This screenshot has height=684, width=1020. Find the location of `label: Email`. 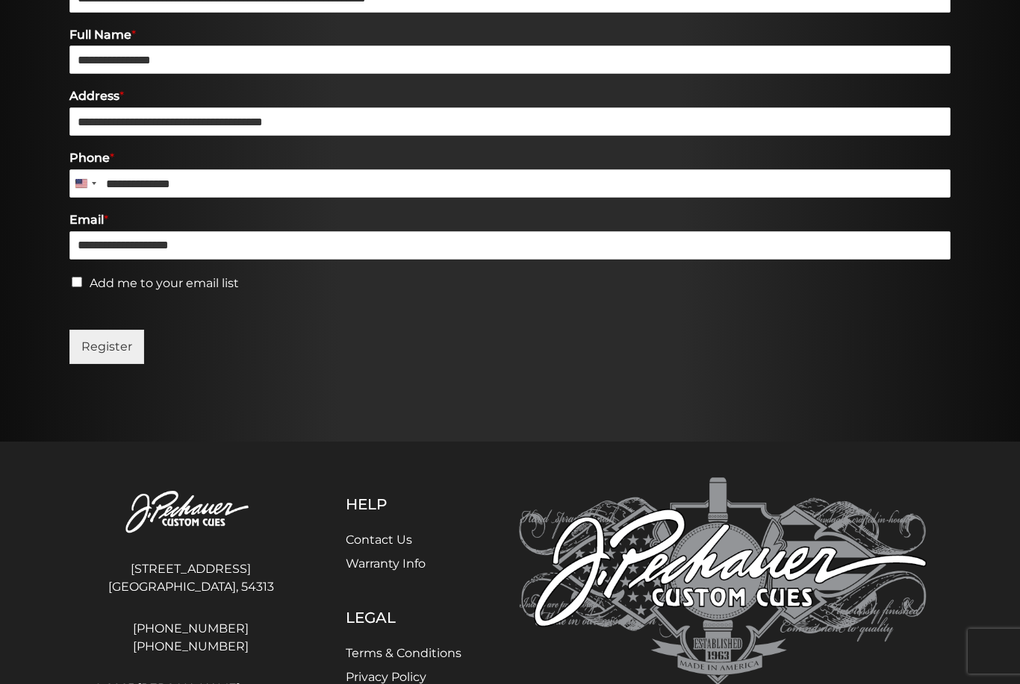

label: Email is located at coordinates (510, 220).